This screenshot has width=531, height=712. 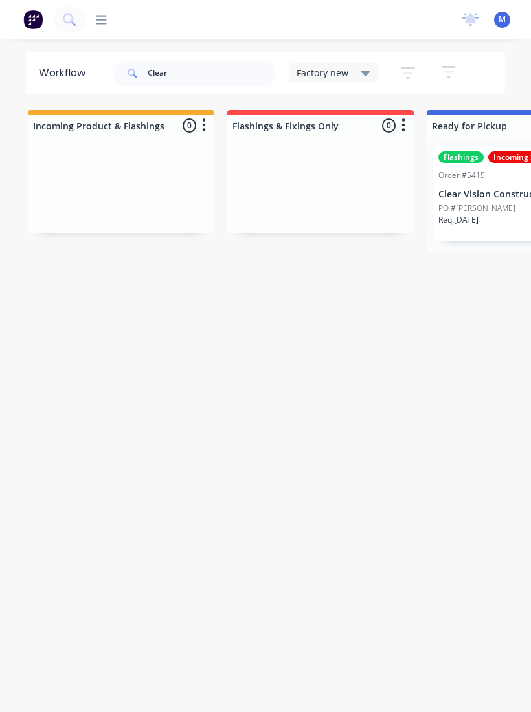 What do you see at coordinates (65, 73) in the screenshot?
I see `div: Workflow` at bounding box center [65, 73].